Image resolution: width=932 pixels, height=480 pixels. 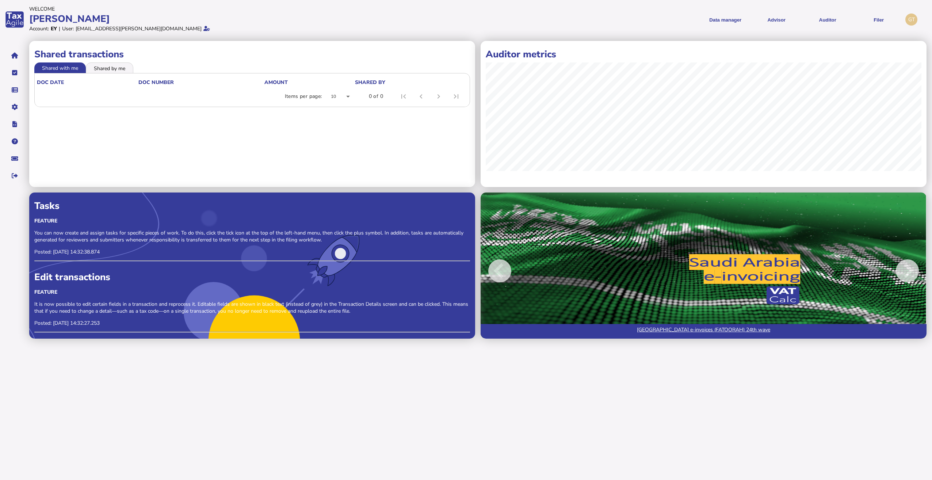 I want to click on button: First page, so click(x=403, y=96).